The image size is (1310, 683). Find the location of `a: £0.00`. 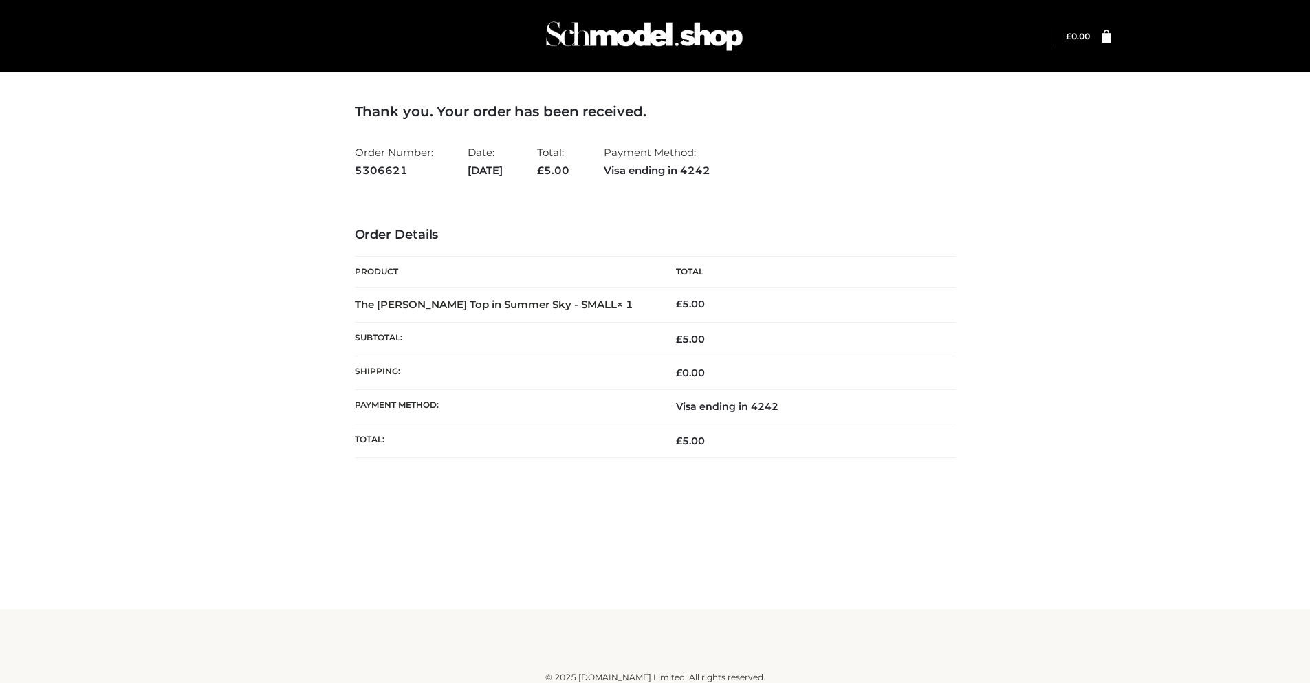

a: £0.00 is located at coordinates (1078, 36).